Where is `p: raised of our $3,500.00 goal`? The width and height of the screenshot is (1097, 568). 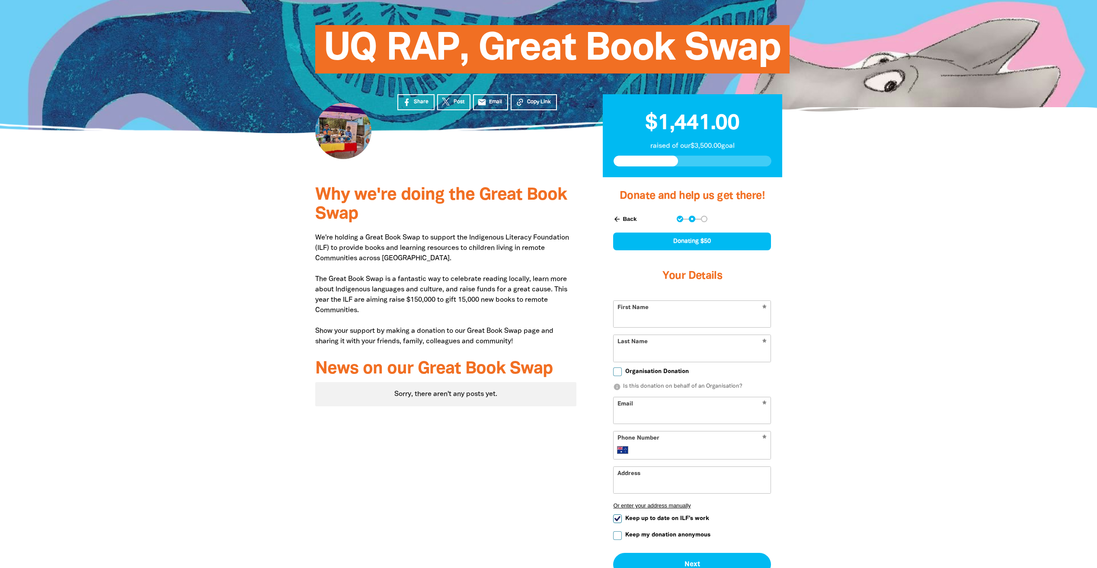 p: raised of our $3,500.00 goal is located at coordinates (692, 146).